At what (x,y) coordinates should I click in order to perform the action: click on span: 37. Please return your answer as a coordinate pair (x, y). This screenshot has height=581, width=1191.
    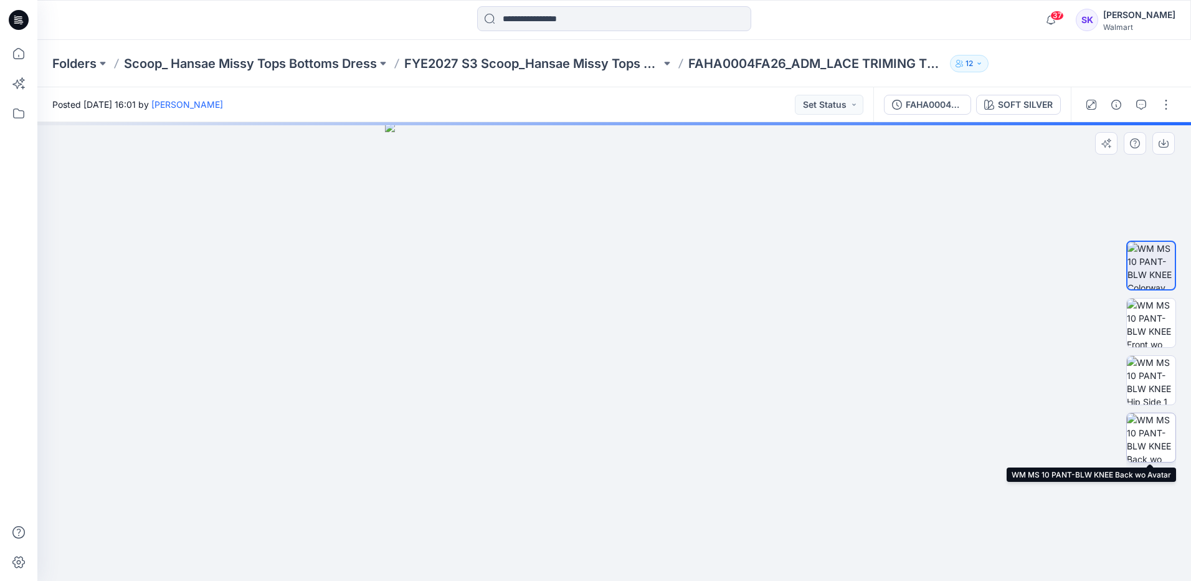
    Looking at the image, I should click on (1057, 16).